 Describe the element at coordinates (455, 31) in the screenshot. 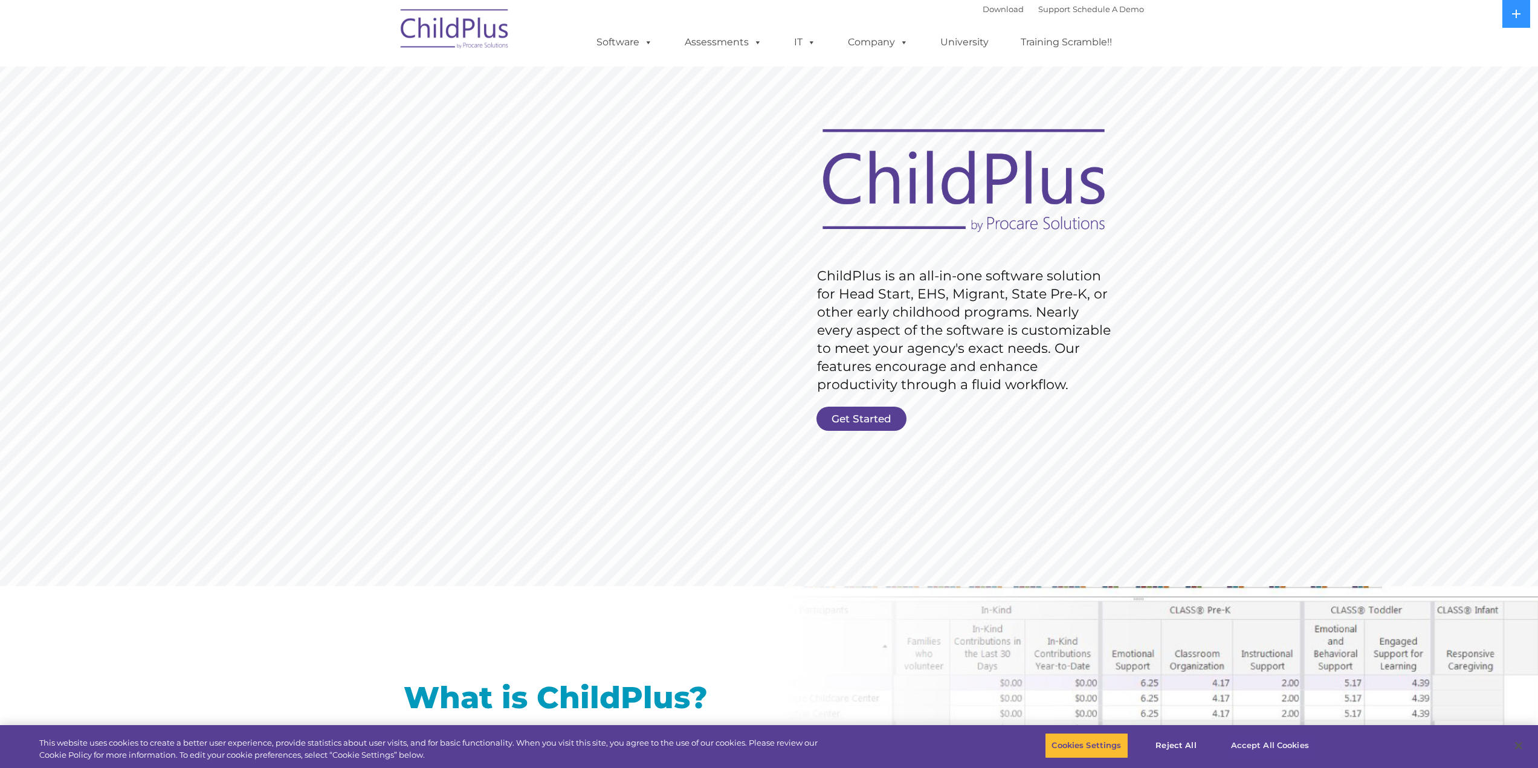

I see `img: ChildPlus by Procare Solutions` at that location.